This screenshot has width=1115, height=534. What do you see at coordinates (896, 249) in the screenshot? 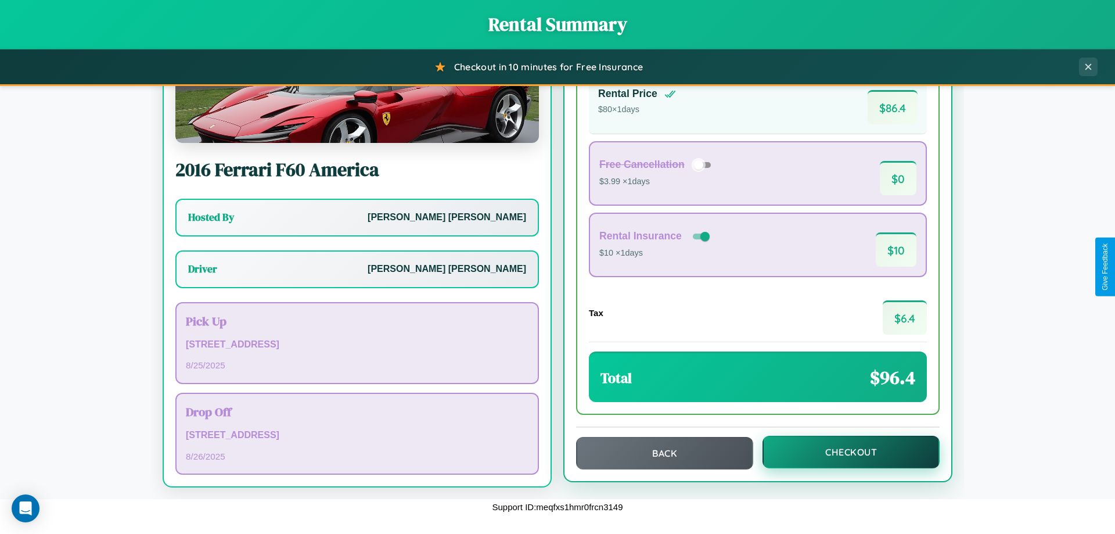
I see `span: $ 10` at bounding box center [896, 249].